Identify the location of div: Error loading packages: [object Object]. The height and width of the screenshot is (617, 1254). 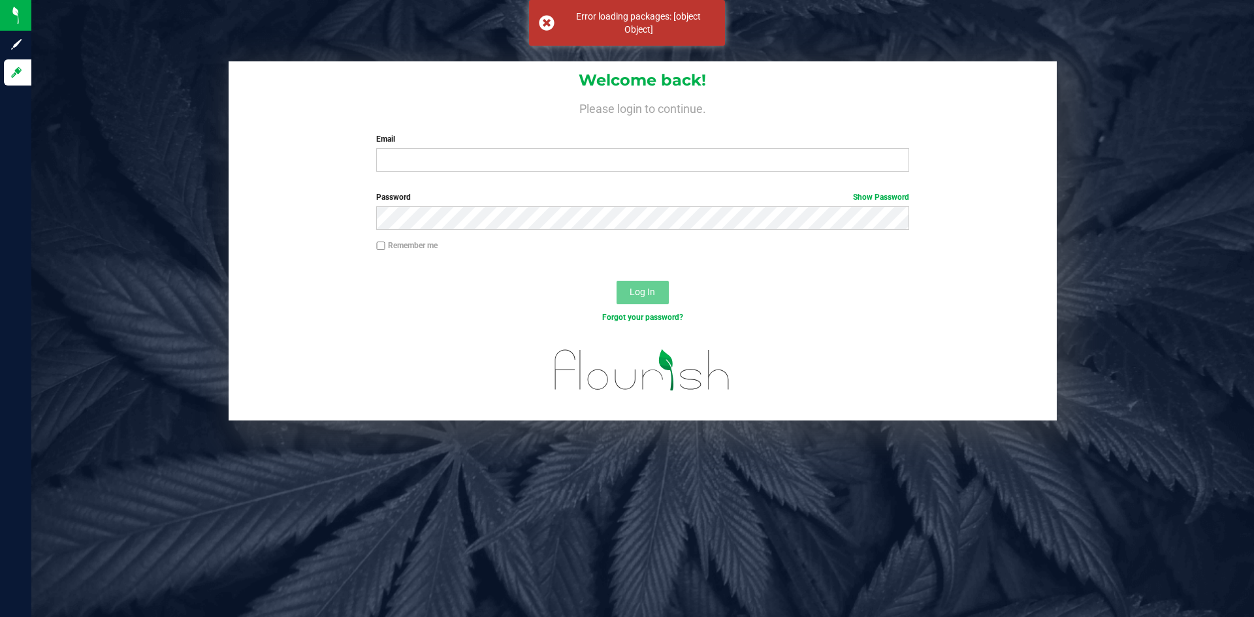
(638, 23).